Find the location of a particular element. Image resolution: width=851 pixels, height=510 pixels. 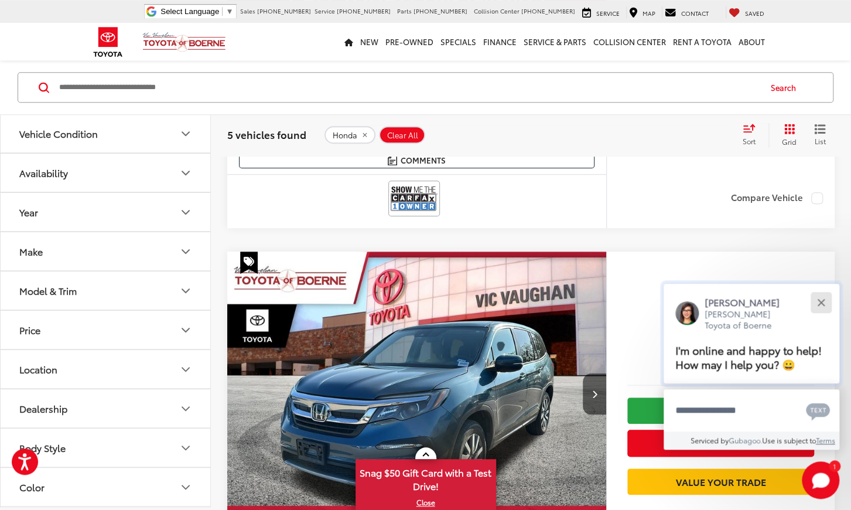

svg: Text is located at coordinates (818, 411).